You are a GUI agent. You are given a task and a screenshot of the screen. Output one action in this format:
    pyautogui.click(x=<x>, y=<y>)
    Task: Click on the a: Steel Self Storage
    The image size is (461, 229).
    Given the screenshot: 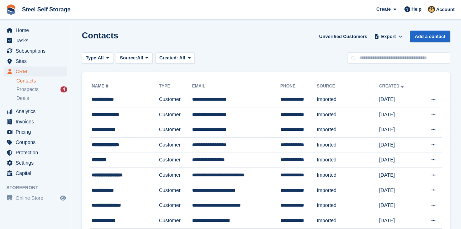 What is the action you would take?
    pyautogui.click(x=46, y=9)
    